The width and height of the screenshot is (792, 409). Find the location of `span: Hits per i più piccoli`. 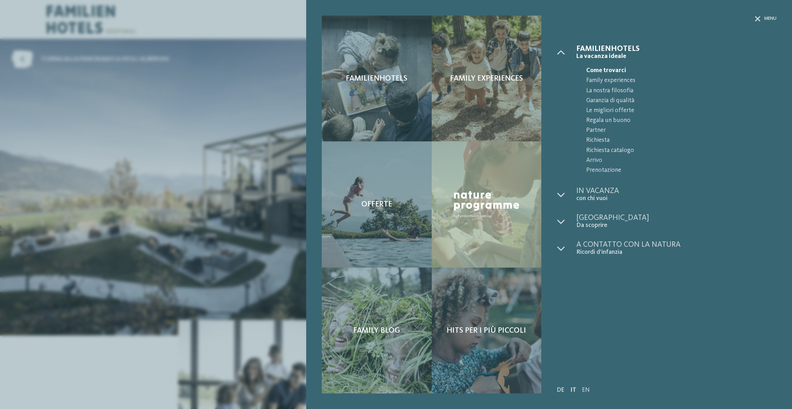

span: Hits per i più piccoli is located at coordinates (486, 331).